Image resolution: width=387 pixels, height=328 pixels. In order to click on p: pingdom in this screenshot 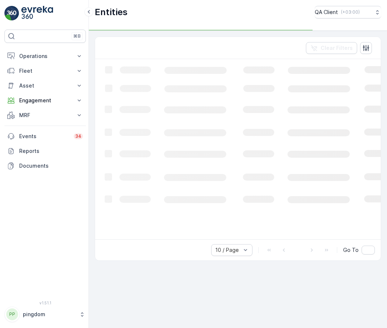, I will do `click(49, 314)`.